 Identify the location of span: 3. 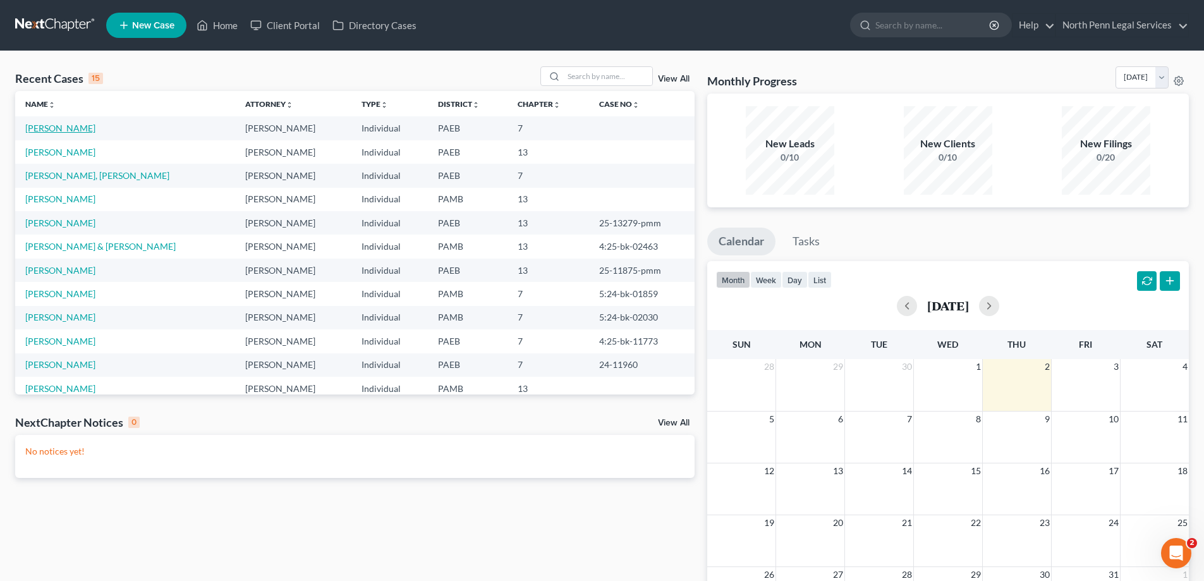
(1116, 366).